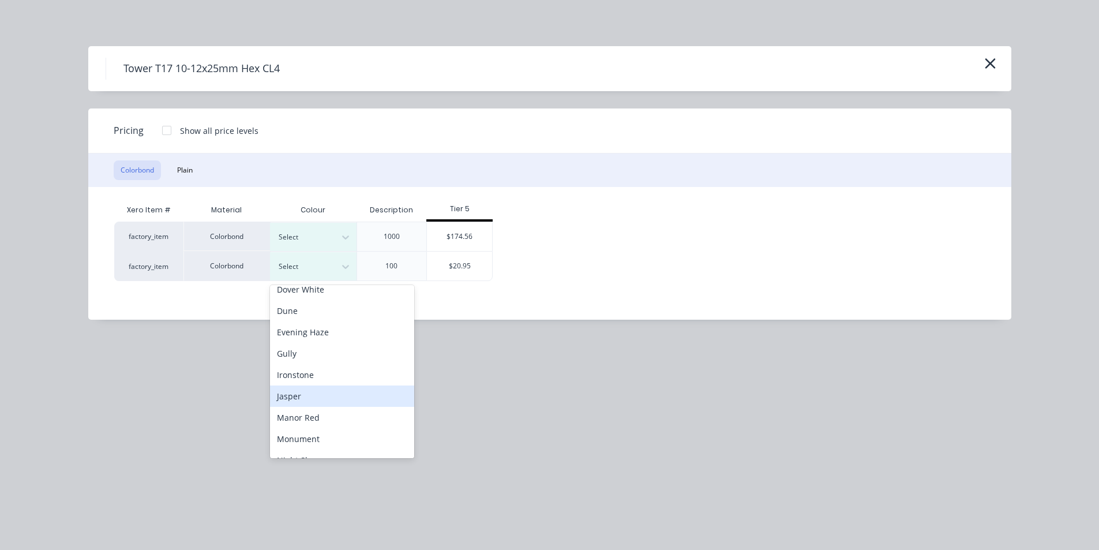 The height and width of the screenshot is (550, 1099). What do you see at coordinates (342, 396) in the screenshot?
I see `div: Jasper` at bounding box center [342, 396].